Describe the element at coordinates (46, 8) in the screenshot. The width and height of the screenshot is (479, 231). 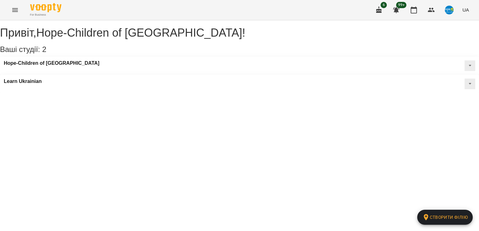
I see `img: Voopty Logo` at that location.